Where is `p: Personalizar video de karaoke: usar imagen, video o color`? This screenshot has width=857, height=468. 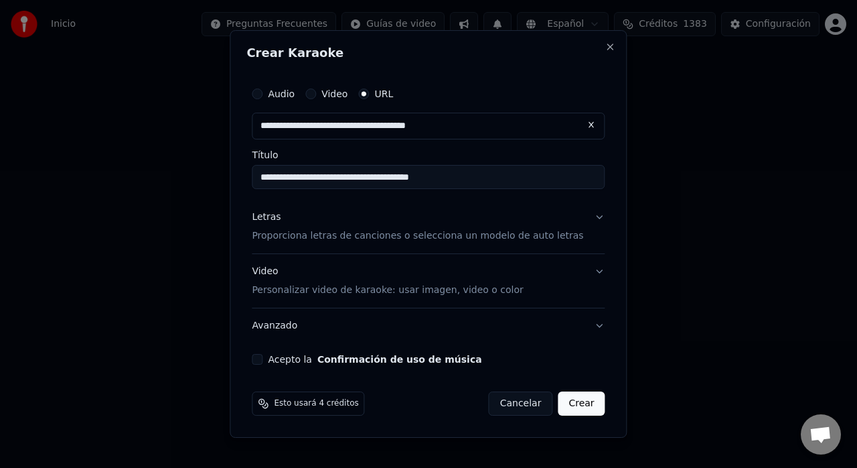 p: Personalizar video de karaoke: usar imagen, video o color is located at coordinates (387, 290).